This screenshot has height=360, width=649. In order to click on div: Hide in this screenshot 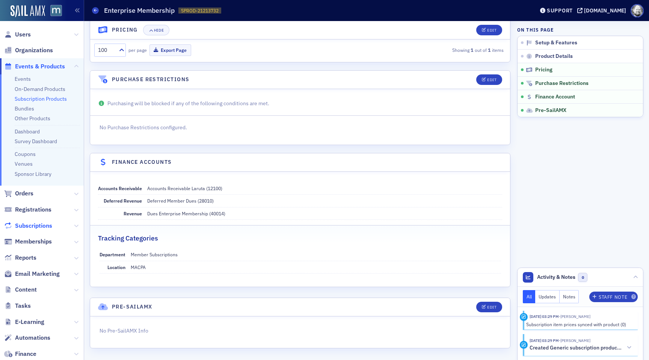, I will do `click(159, 30)`.